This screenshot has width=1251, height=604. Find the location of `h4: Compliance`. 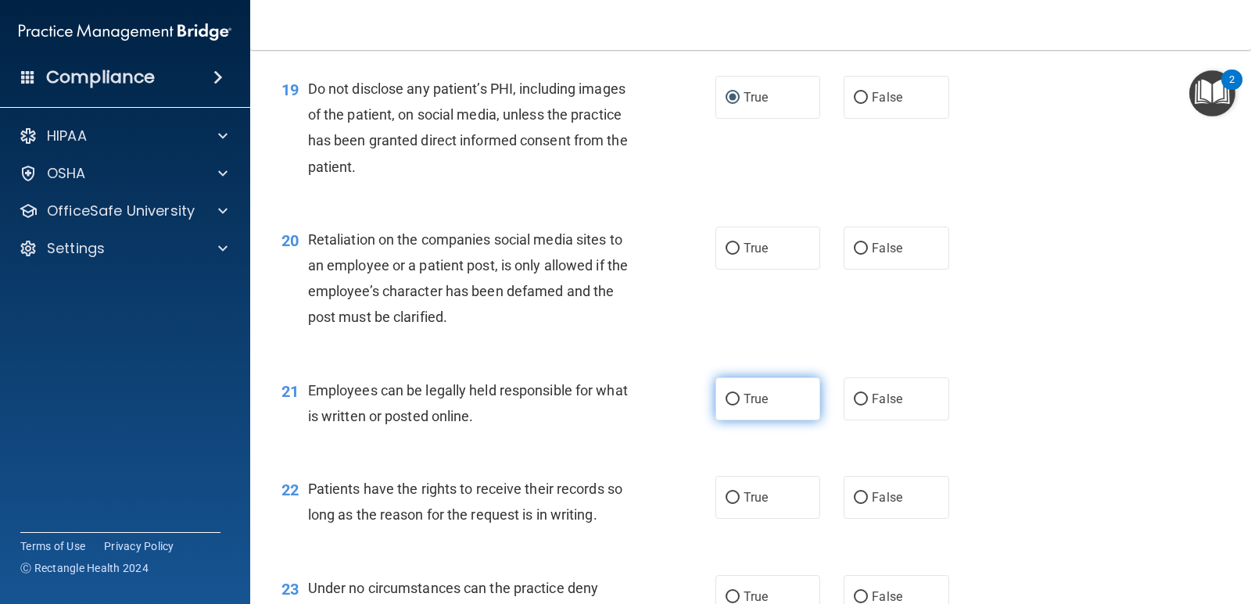

h4: Compliance is located at coordinates (100, 77).